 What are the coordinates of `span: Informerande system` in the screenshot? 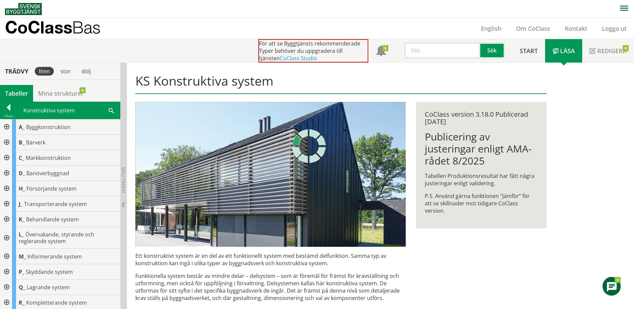 It's located at (54, 256).